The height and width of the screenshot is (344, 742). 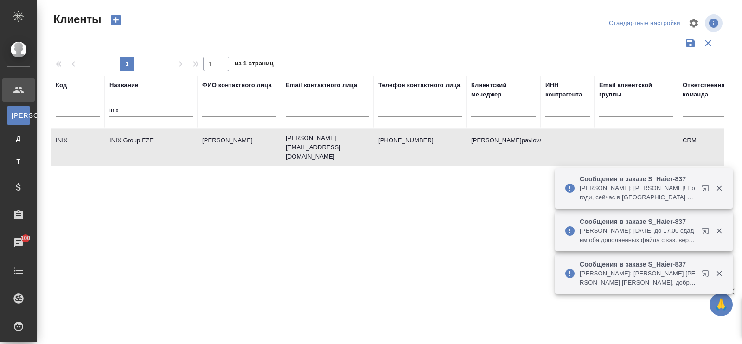 I want to click on button: Сохранить фильтры, so click(x=691, y=43).